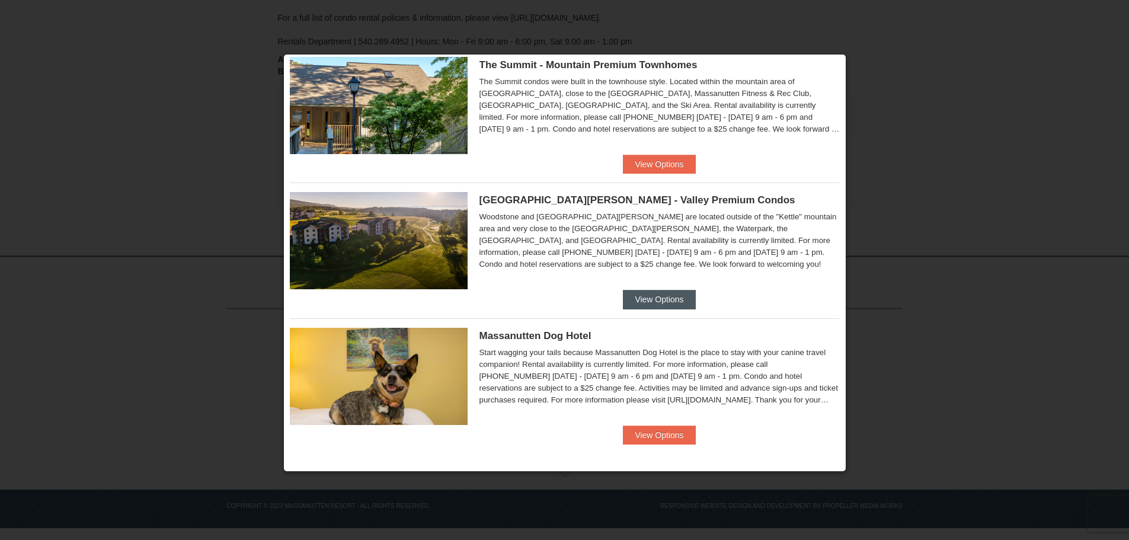 This screenshot has height=540, width=1129. What do you see at coordinates (660, 376) in the screenshot?
I see `div: Start wagging your tails because Massanutten Dog Hotel is the place to stay with your canine trav...` at bounding box center [660, 376].